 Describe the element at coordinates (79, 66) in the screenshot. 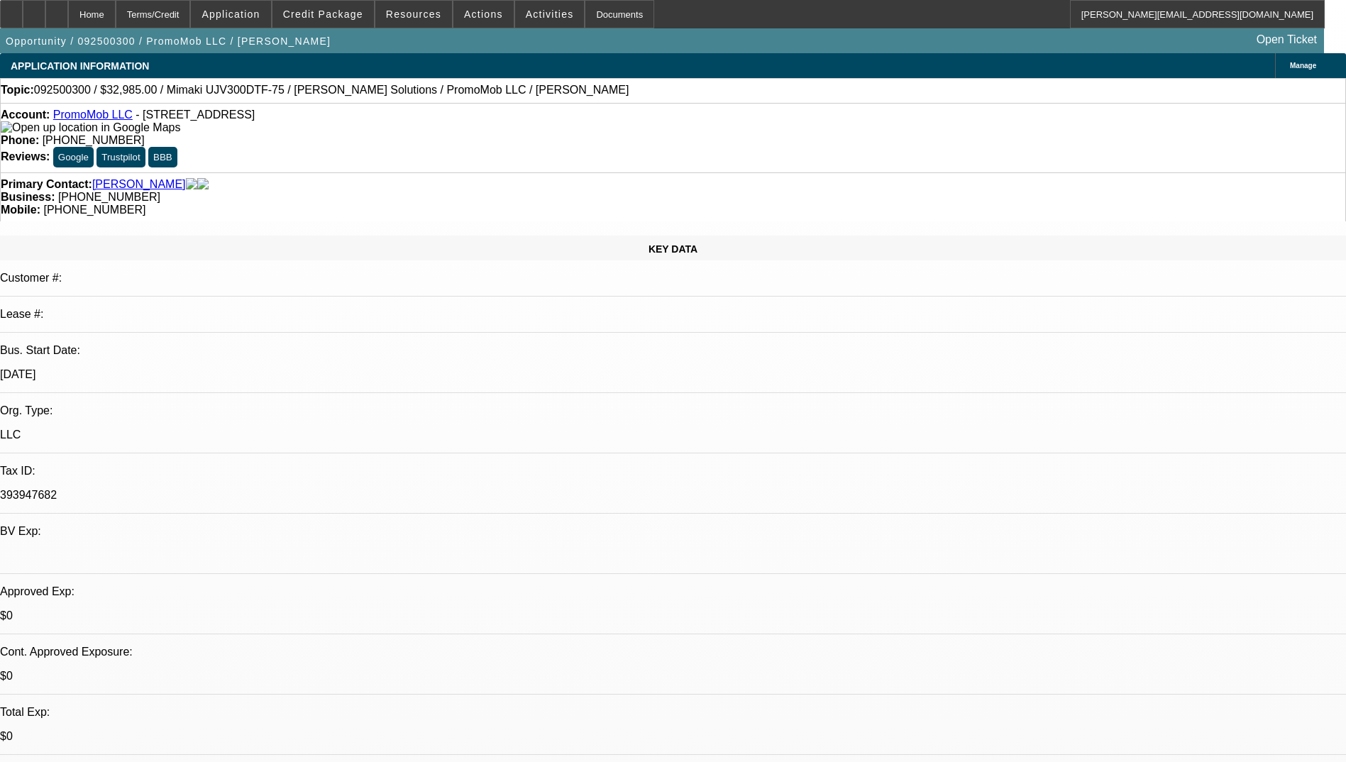

I see `span: APPLICATION INFORMATION` at that location.